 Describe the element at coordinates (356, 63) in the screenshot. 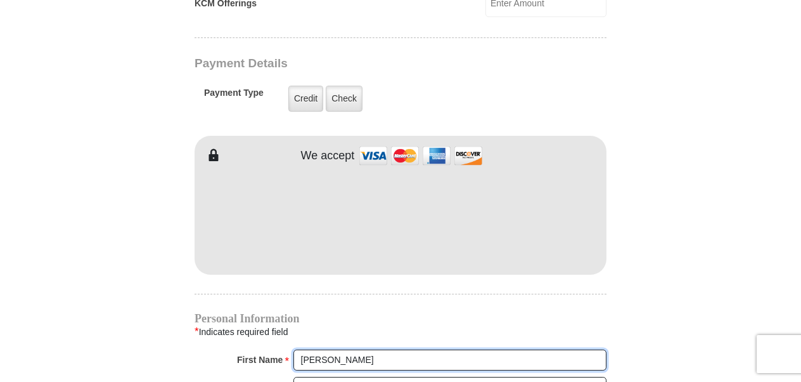

I see `h3: Payment Details` at that location.